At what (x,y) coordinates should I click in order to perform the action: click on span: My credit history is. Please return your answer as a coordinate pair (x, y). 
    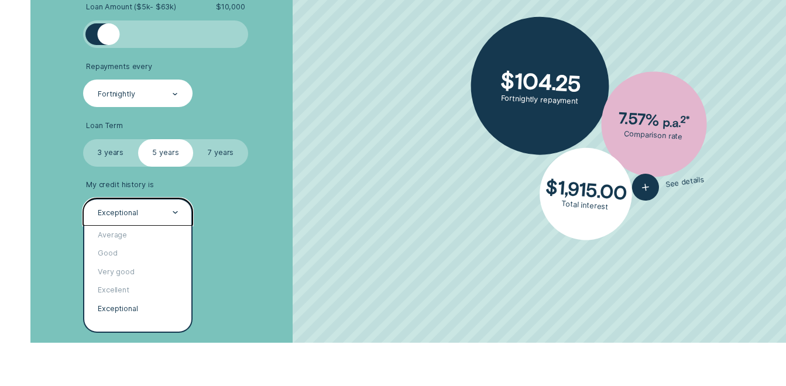
    Looking at the image, I should click on (120, 185).